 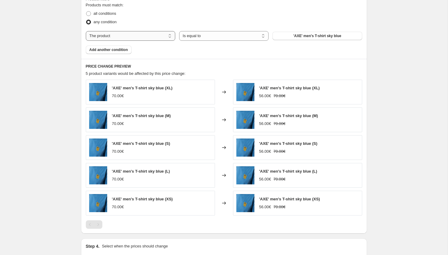 What do you see at coordinates (93, 246) in the screenshot?
I see `h2: Step 4.` at bounding box center [93, 246].